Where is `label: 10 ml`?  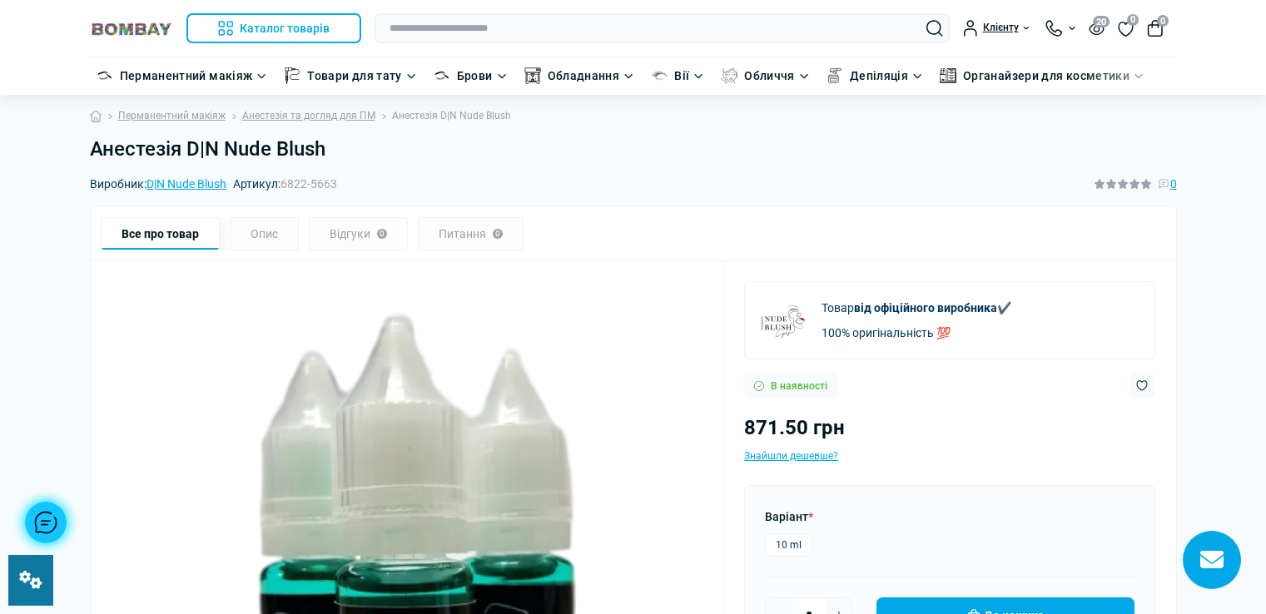
label: 10 ml is located at coordinates (788, 545).